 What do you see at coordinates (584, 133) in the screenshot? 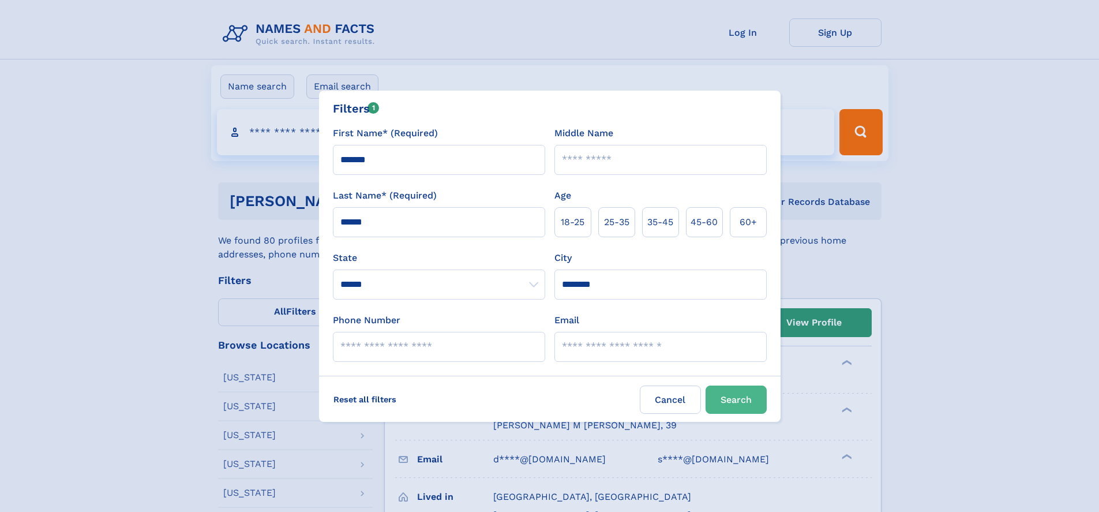
I see `label: Middle Name` at bounding box center [584, 133].